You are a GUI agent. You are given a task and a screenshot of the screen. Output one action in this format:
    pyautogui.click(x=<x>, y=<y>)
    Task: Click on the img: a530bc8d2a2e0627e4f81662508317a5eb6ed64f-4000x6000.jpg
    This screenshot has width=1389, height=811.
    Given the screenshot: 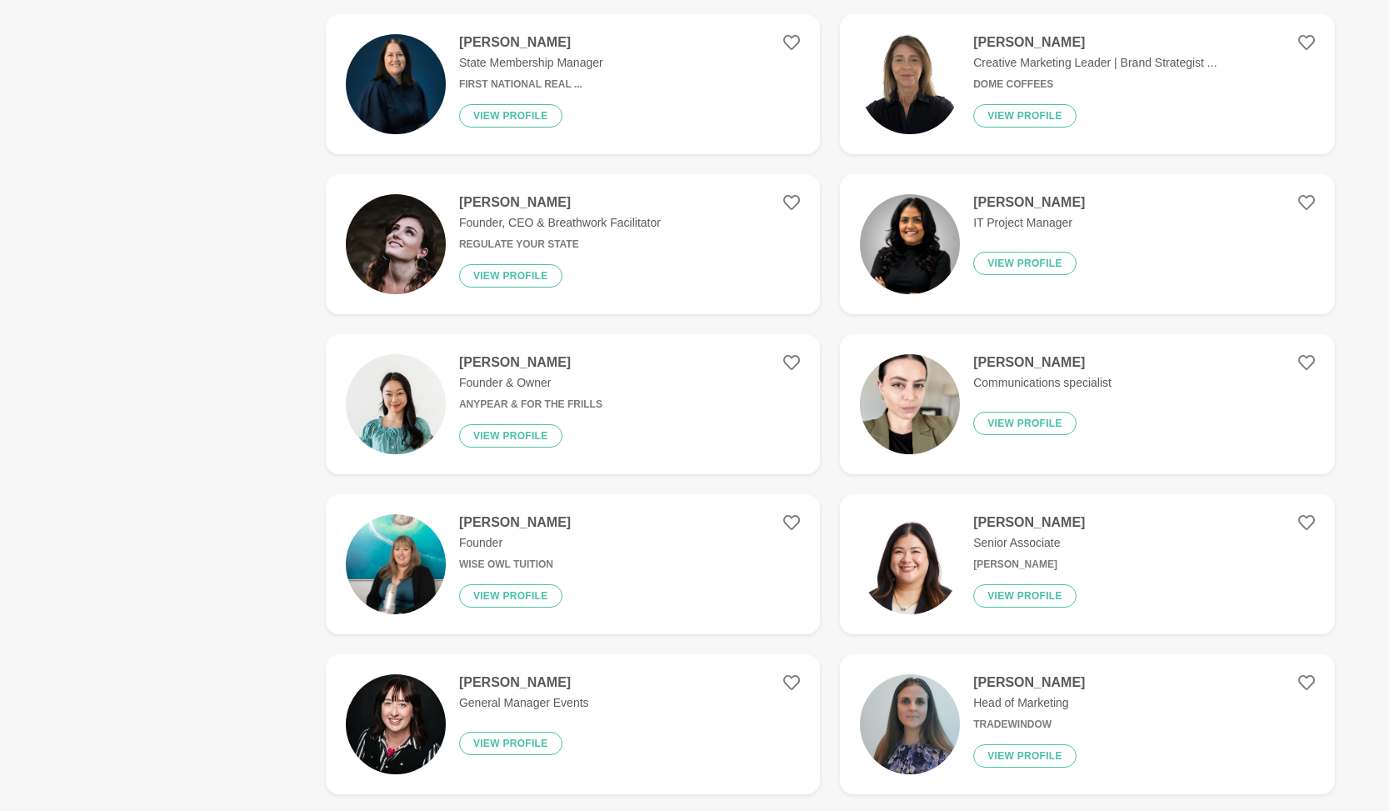 What is the action you would take?
    pyautogui.click(x=396, y=564)
    